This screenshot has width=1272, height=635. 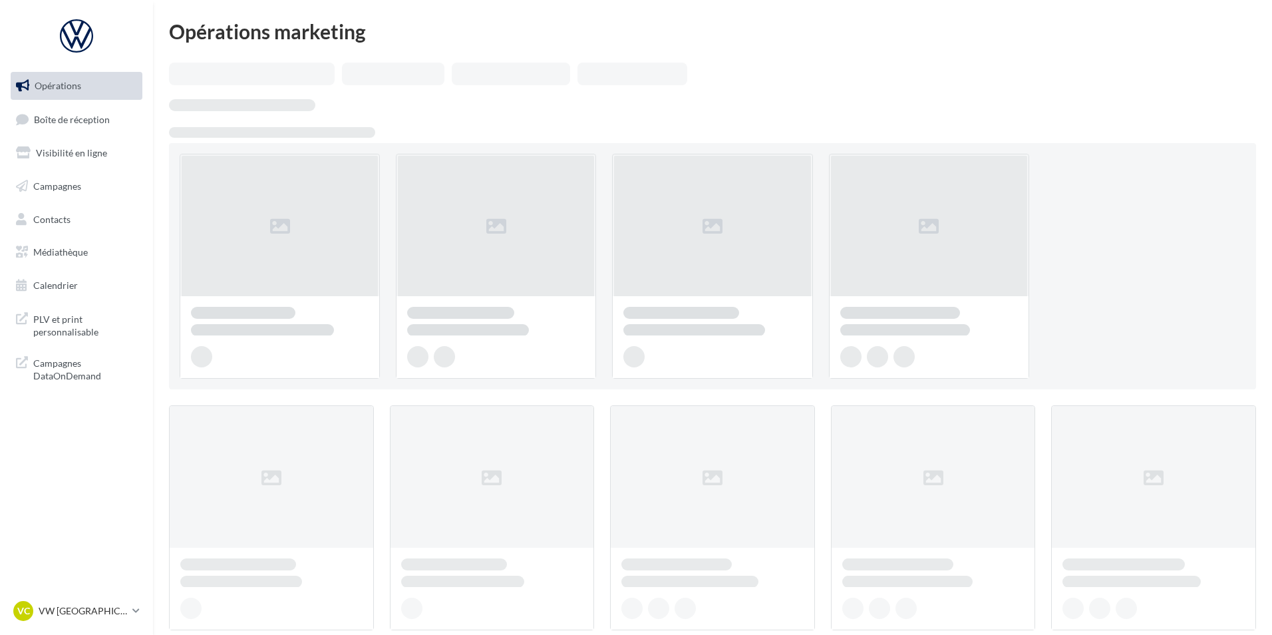 I want to click on a: Visibilité en ligne, so click(x=76, y=153).